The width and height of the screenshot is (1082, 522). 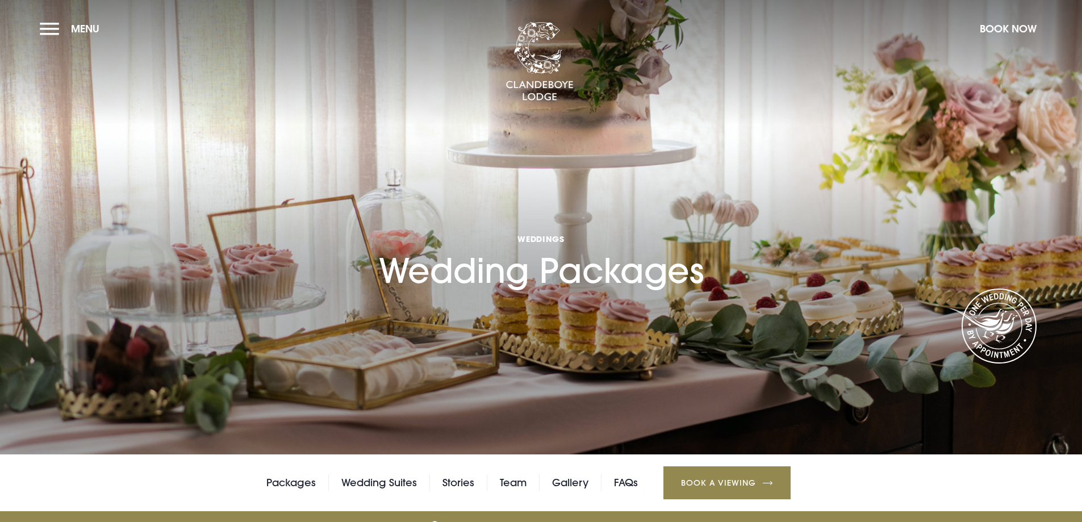 What do you see at coordinates (626, 483) in the screenshot?
I see `a: FAQs` at bounding box center [626, 483].